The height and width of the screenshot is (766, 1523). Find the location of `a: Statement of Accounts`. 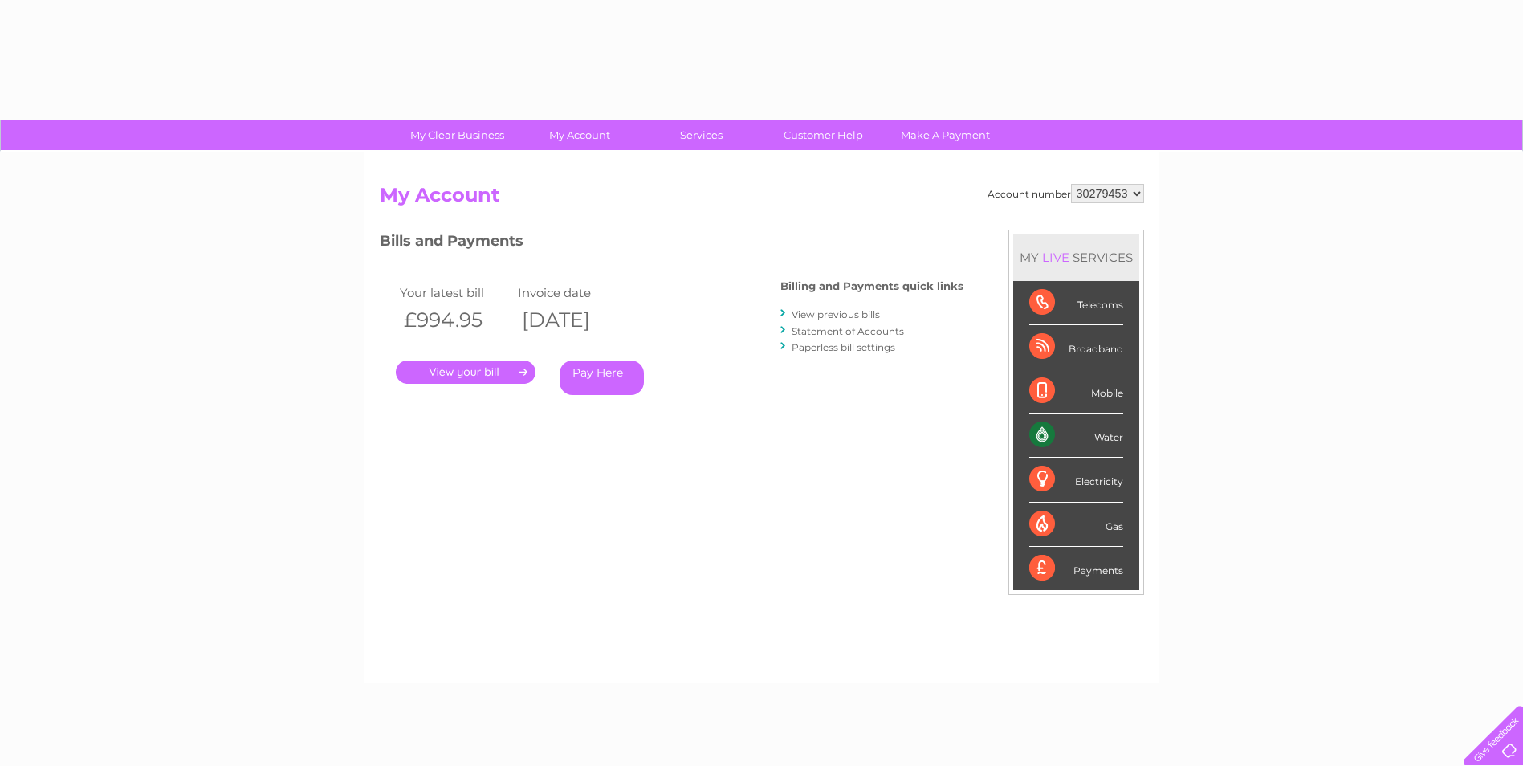

a: Statement of Accounts is located at coordinates (848, 331).